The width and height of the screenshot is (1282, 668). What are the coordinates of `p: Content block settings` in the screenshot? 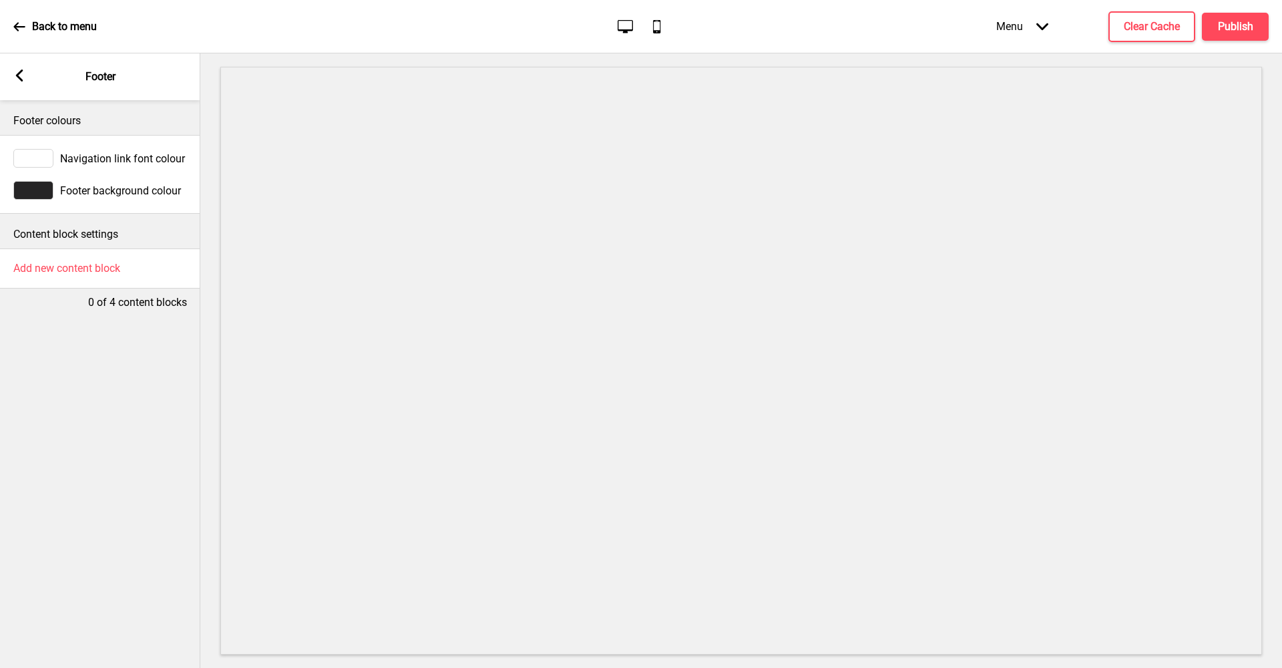 It's located at (100, 234).